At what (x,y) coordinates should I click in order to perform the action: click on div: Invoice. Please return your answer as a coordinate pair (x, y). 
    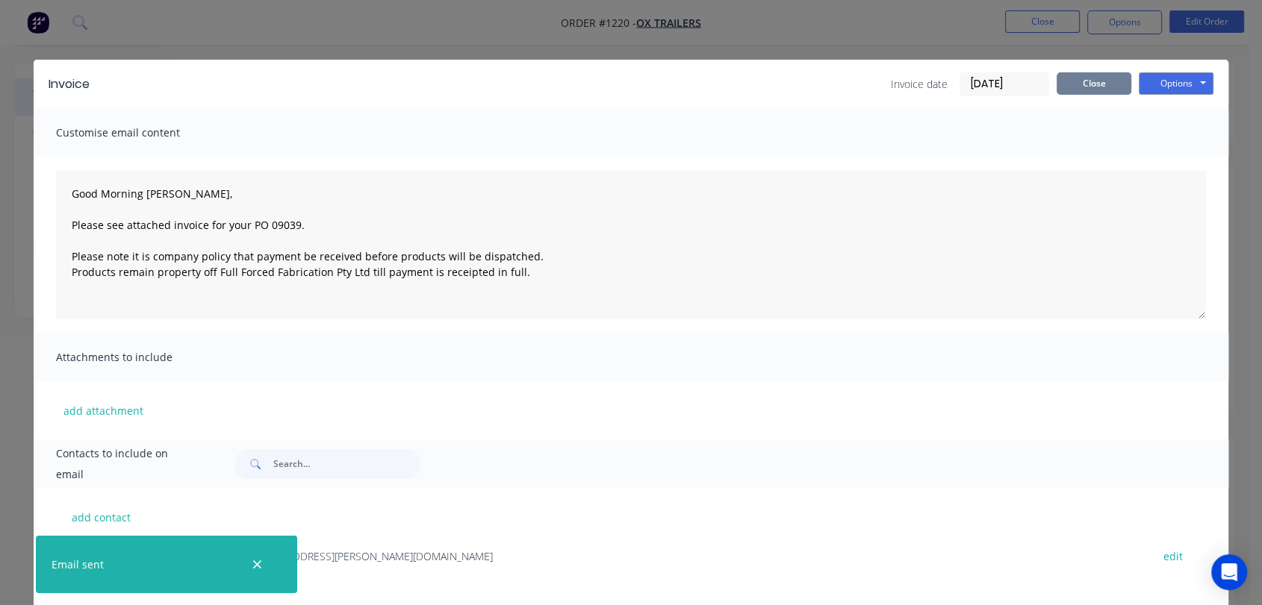
    Looking at the image, I should click on (69, 84).